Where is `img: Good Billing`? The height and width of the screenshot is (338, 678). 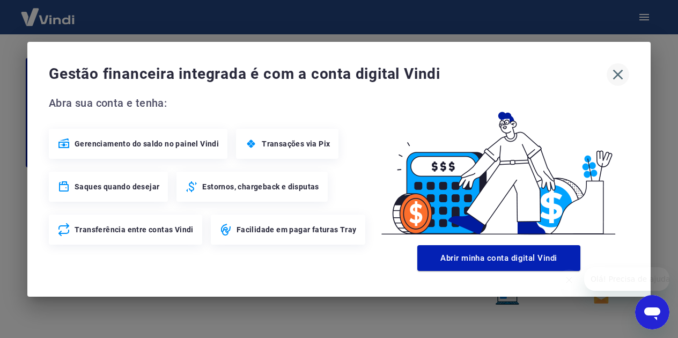
img: Good Billing is located at coordinates (499, 167).